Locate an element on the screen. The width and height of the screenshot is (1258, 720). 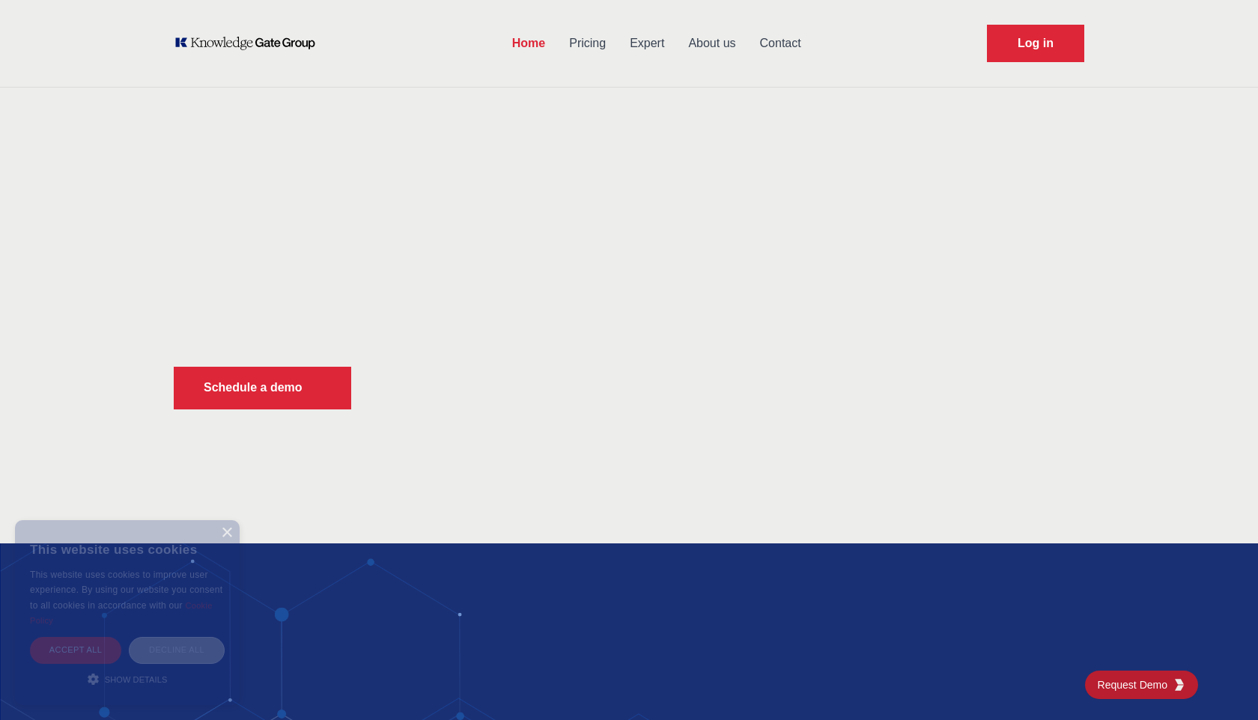
a: Home is located at coordinates (529, 43).